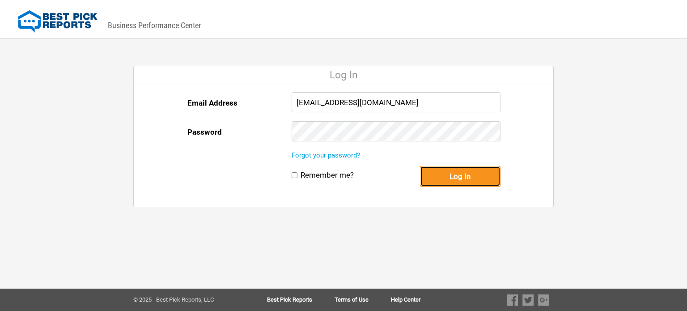  Describe the element at coordinates (406, 300) in the screenshot. I see `a: Help Center` at that location.